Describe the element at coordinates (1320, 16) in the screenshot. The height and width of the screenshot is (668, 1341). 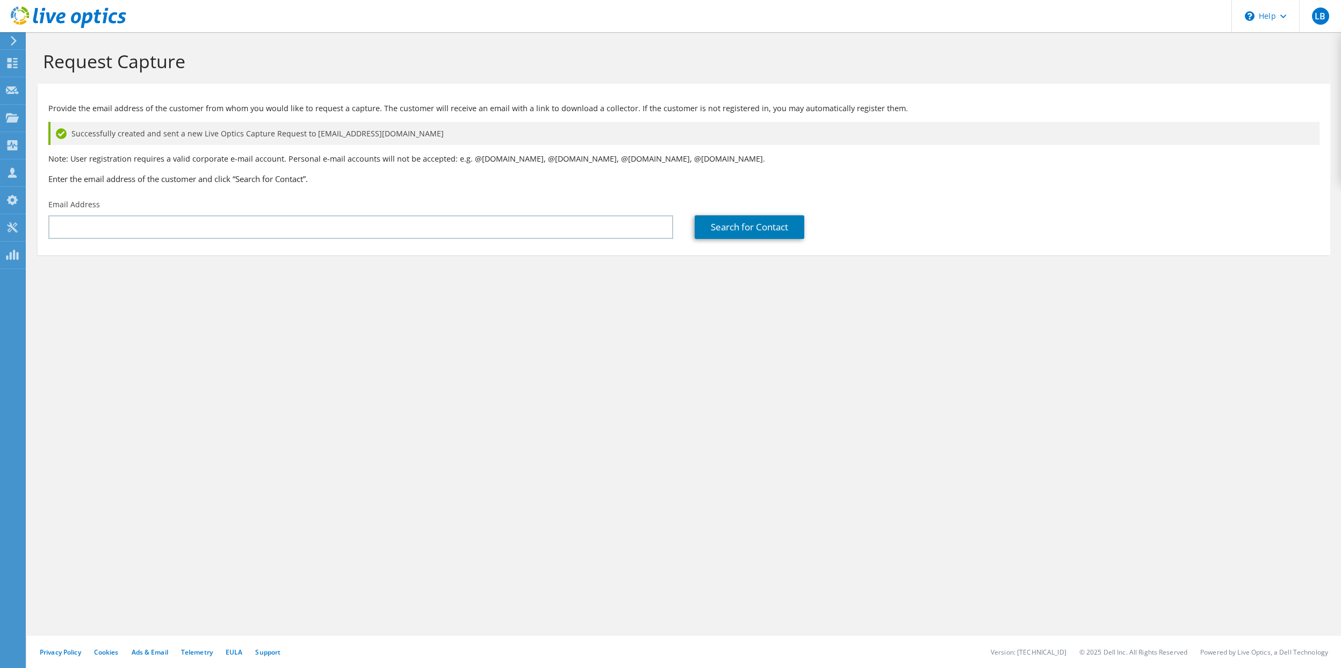
I see `span: LB` at that location.